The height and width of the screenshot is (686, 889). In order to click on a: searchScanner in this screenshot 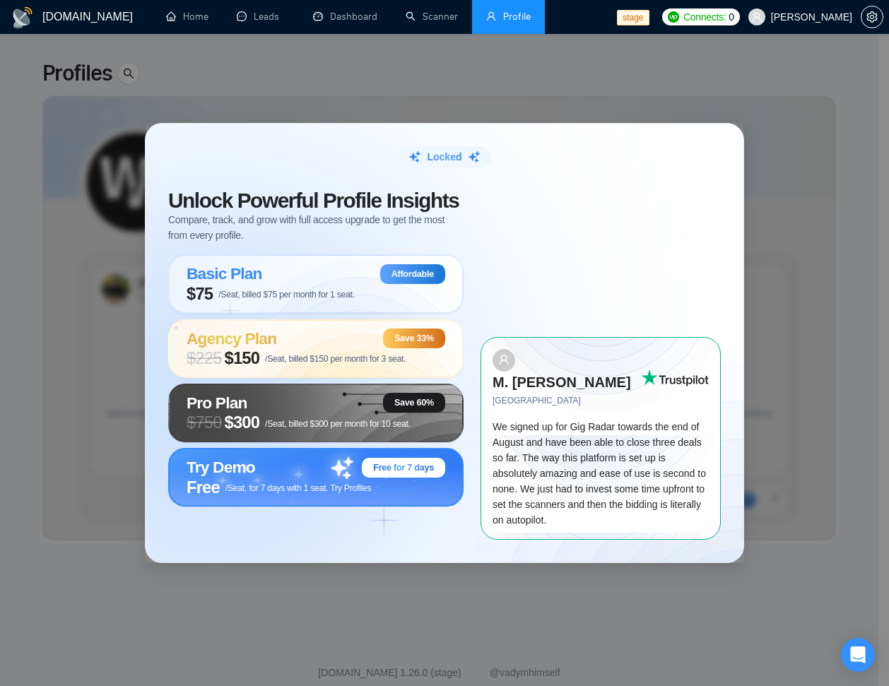, I will do `click(432, 16)`.